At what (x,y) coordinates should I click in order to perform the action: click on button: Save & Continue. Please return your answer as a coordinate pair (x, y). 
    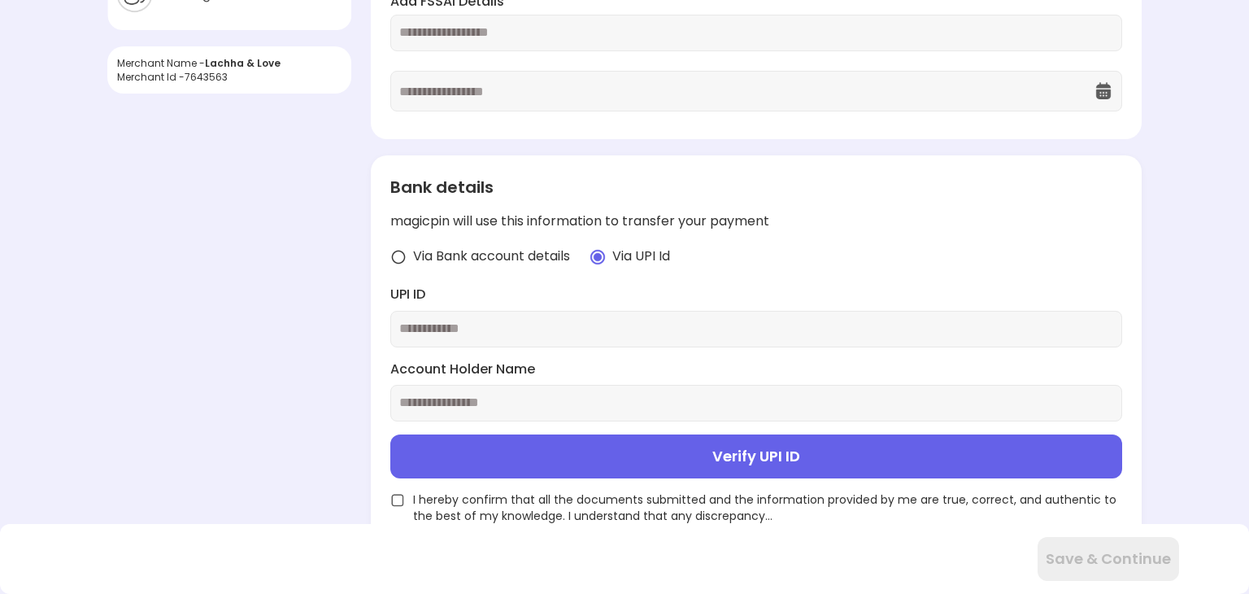
    Looking at the image, I should click on (1109, 559).